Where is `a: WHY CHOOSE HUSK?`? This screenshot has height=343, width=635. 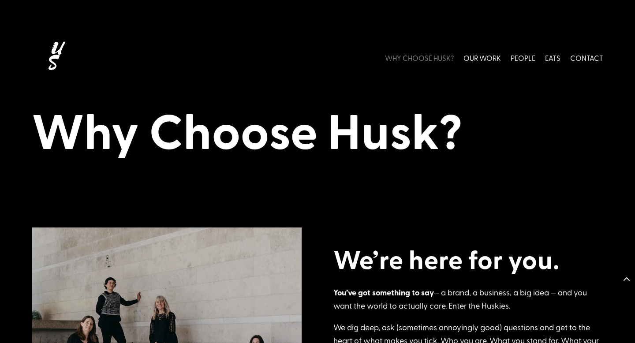 a: WHY CHOOSE HUSK? is located at coordinates (420, 57).